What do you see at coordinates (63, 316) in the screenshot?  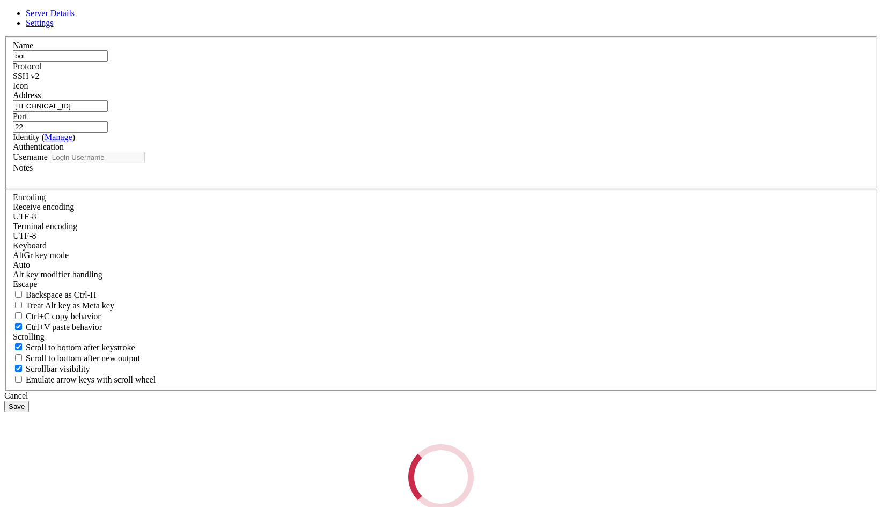 I see `span: Ctrl+C copy behavior` at bounding box center [63, 316].